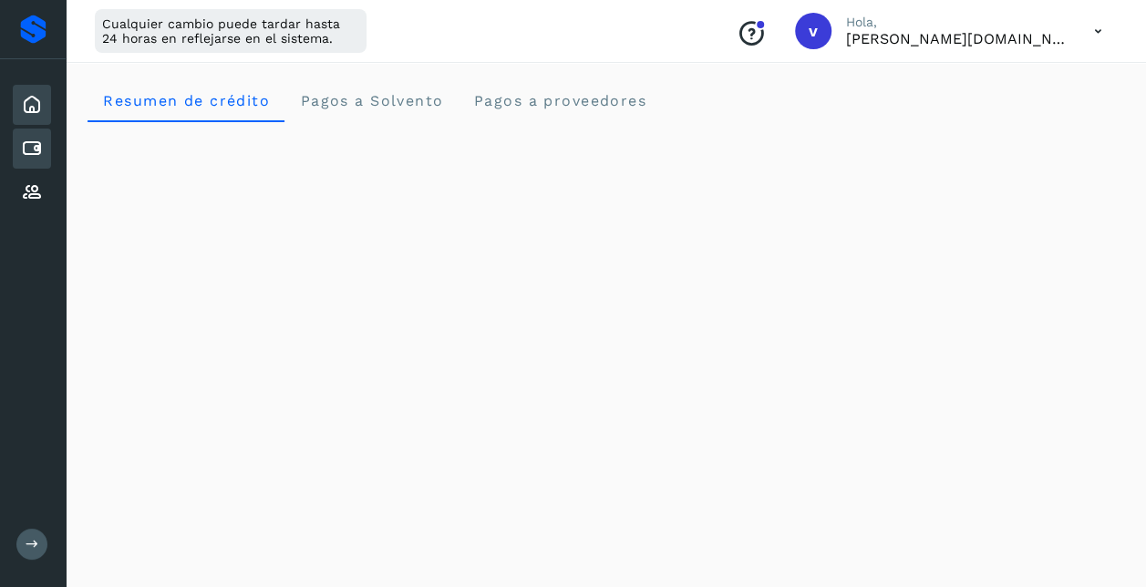 The height and width of the screenshot is (587, 1146). What do you see at coordinates (956, 22) in the screenshot?
I see `p: Hola,` at bounding box center [956, 22].